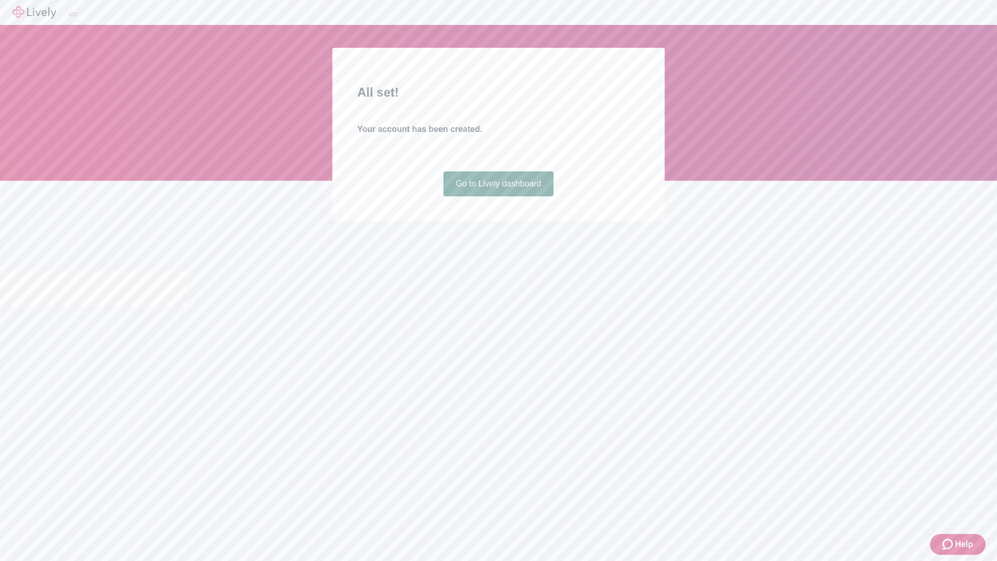 The height and width of the screenshot is (561, 997). Describe the element at coordinates (949, 544) in the screenshot. I see `svg: Zendesk support icon` at that location.